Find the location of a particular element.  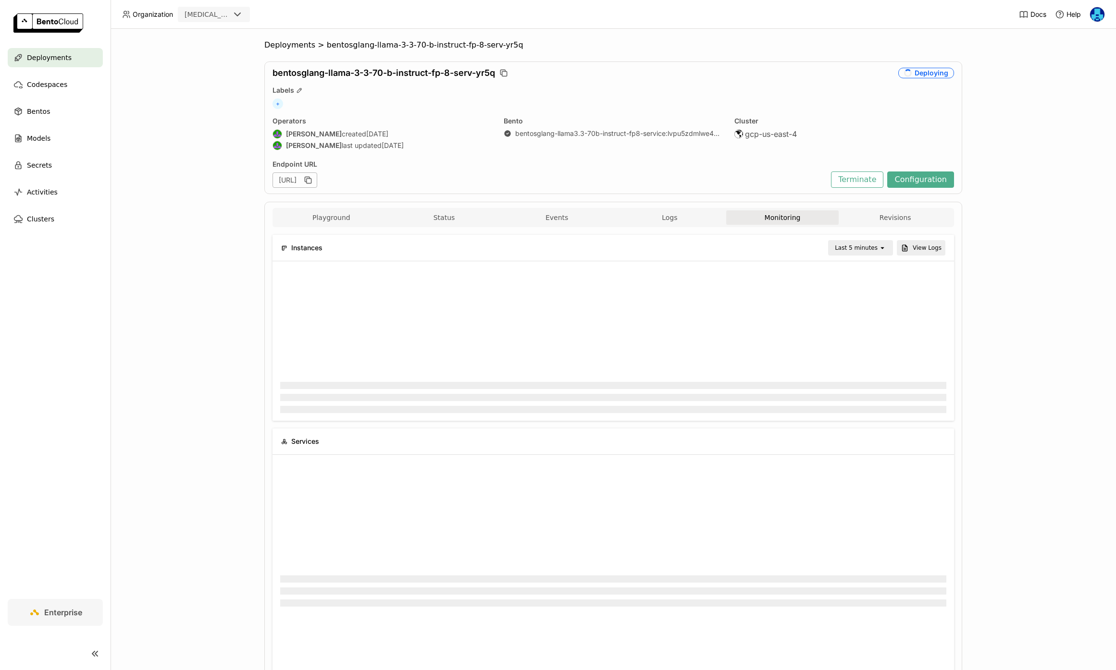

a: Docs is located at coordinates (1032, 14).